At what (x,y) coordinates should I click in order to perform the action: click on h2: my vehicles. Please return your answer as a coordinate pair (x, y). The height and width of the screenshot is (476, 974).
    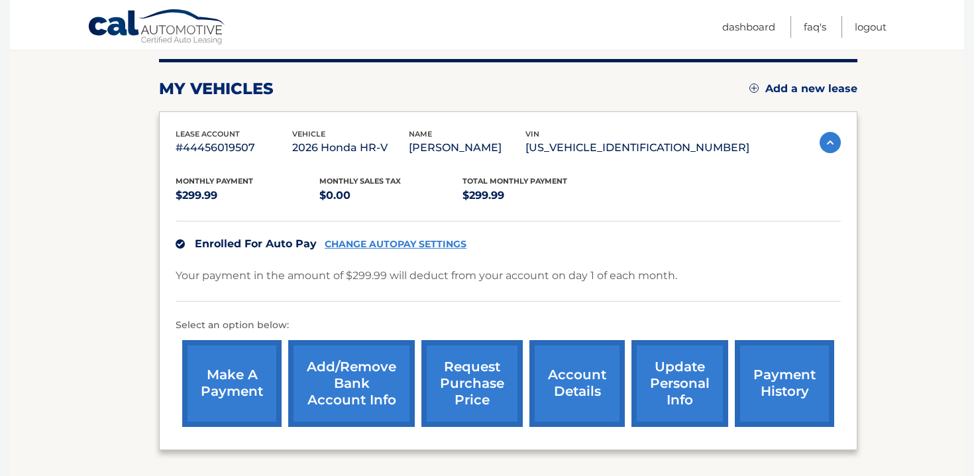
    Looking at the image, I should click on (216, 89).